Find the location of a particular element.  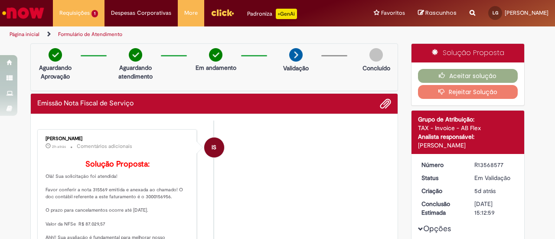

b: Solução Proposta: is located at coordinates (118, 164).